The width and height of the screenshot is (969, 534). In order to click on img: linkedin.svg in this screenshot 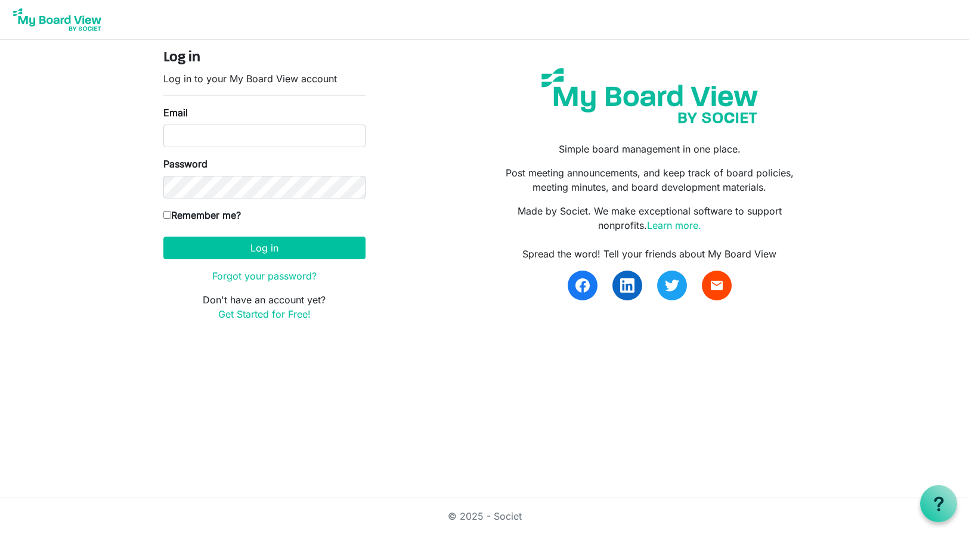, I will do `click(627, 286)`.